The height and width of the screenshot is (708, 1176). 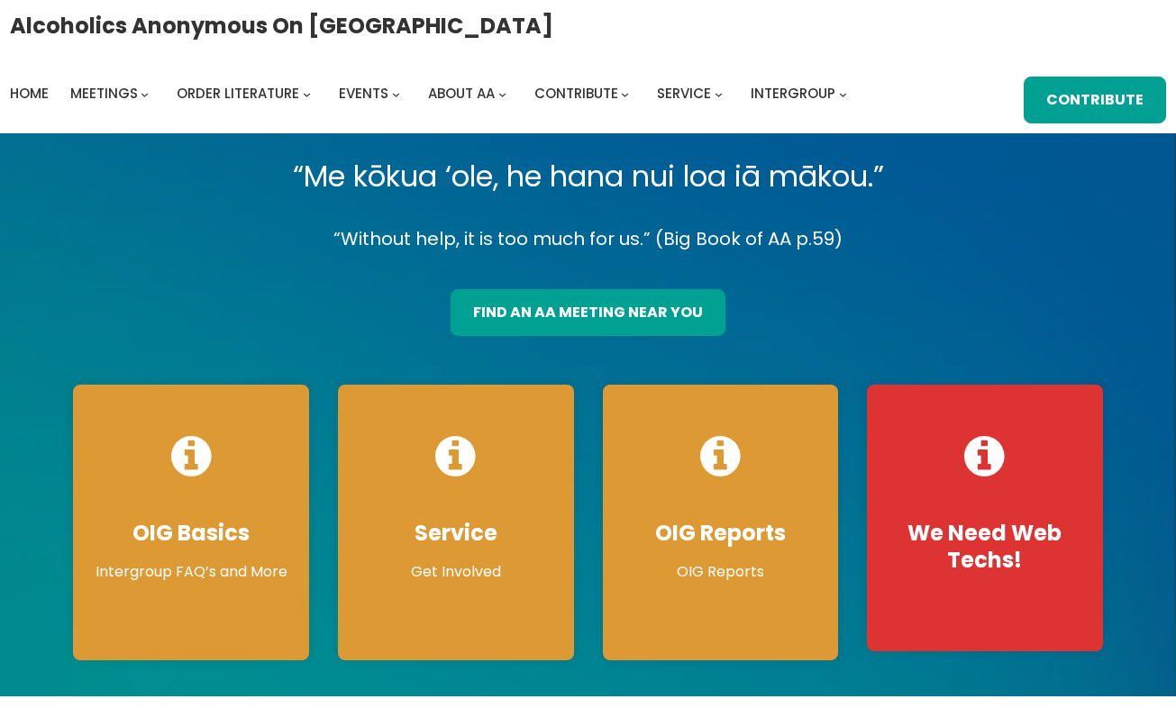 I want to click on button: Intergroup submenu, so click(x=842, y=93).